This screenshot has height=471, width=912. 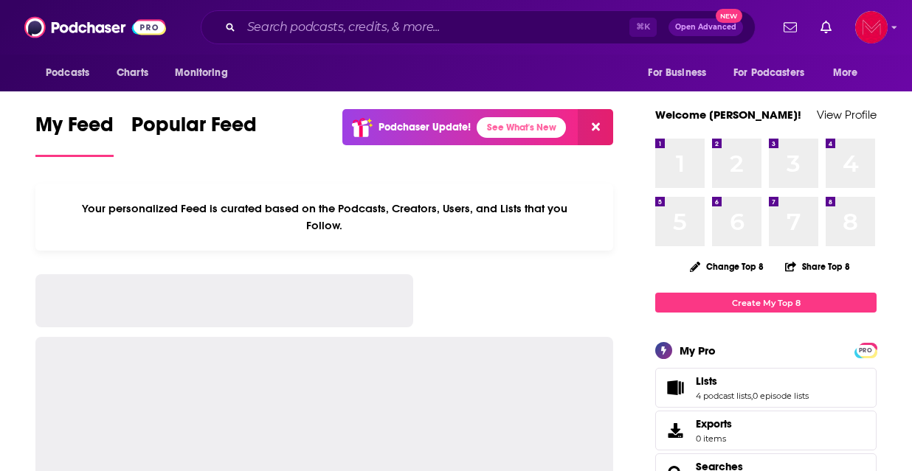 What do you see at coordinates (95, 27) in the screenshot?
I see `a: Podchaser - Follow, Share and Rate Podcasts` at bounding box center [95, 27].